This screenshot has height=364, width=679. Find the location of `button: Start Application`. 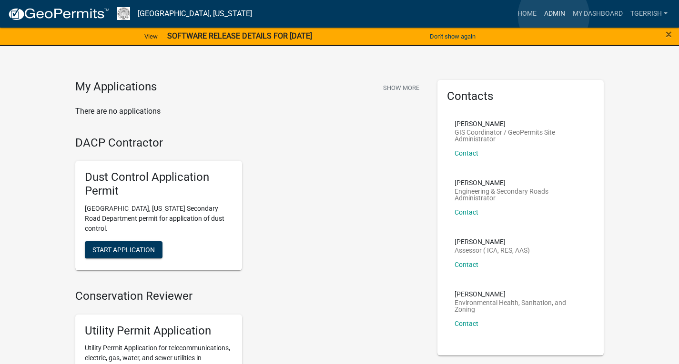

button: Start Application is located at coordinates (123, 250).